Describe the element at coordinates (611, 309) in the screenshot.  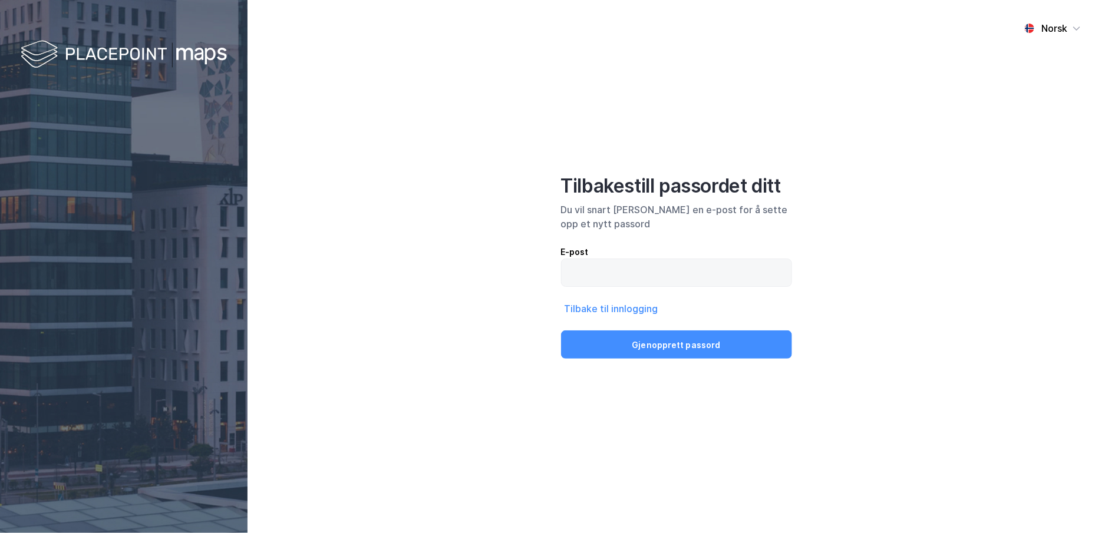
I see `button: Tilbake til innlogging` at that location.